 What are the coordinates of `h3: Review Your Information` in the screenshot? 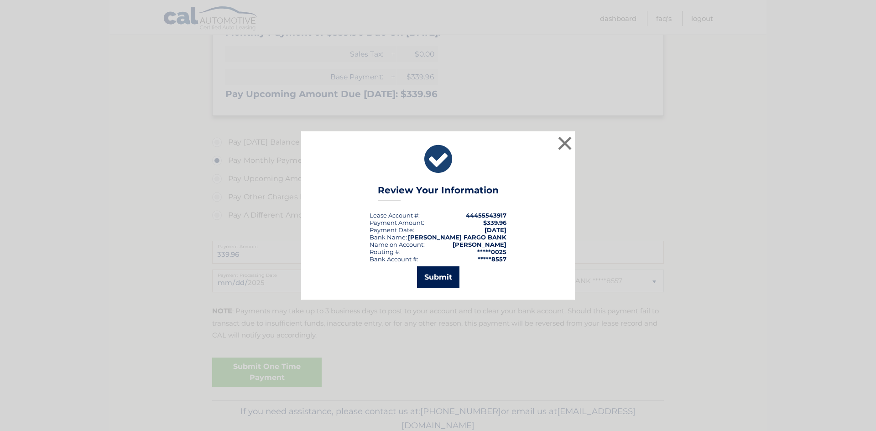 It's located at (438, 193).